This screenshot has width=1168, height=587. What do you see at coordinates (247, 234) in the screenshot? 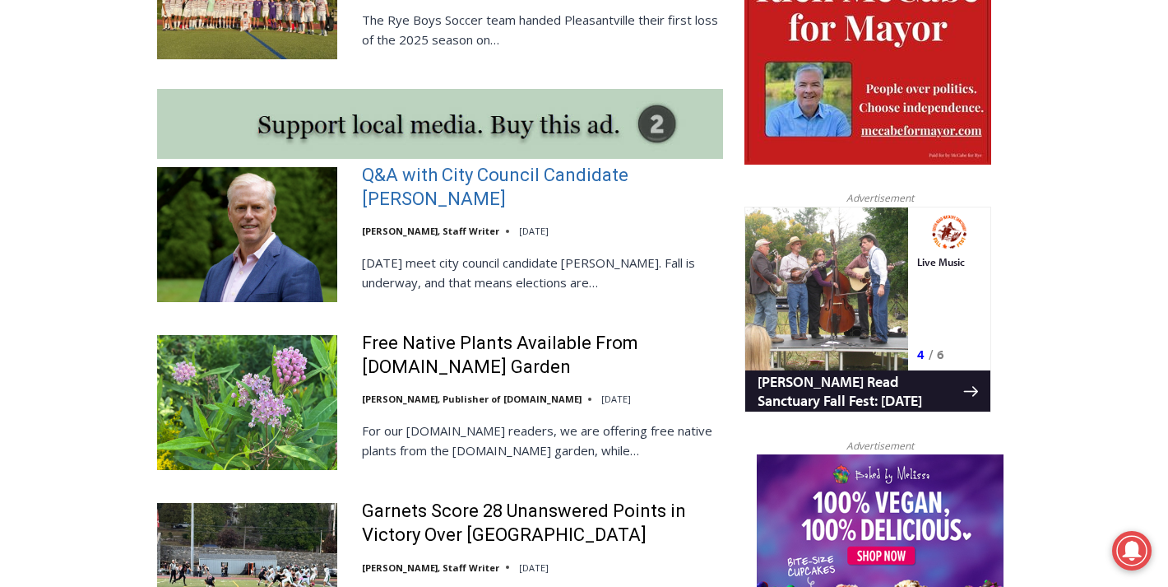
I see `img: Q&A with City Council Candidate James Ward` at bounding box center [247, 234].